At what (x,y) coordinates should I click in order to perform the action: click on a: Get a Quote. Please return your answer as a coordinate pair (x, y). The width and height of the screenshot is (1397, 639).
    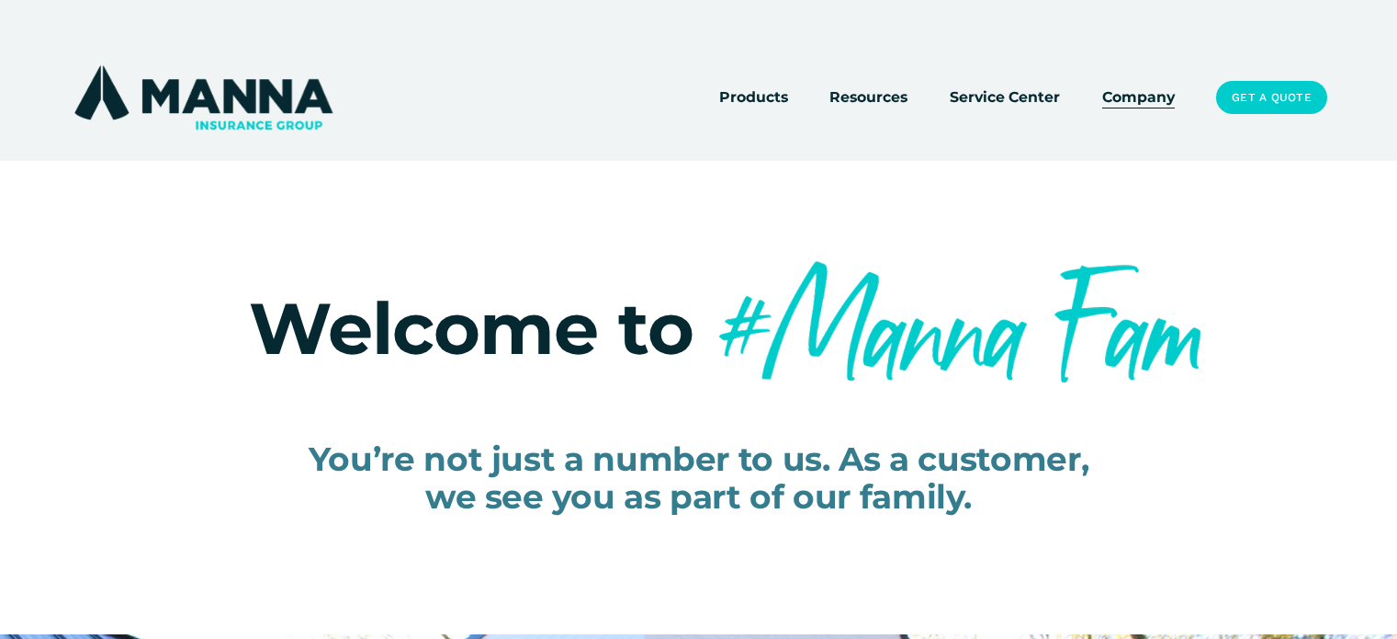
    Looking at the image, I should click on (1272, 97).